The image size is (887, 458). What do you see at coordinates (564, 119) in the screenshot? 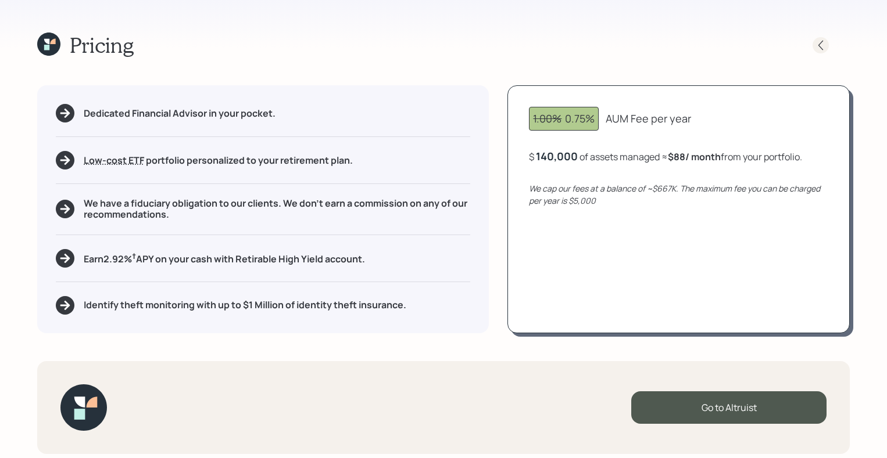
I see `div: 0.75%` at bounding box center [564, 119].